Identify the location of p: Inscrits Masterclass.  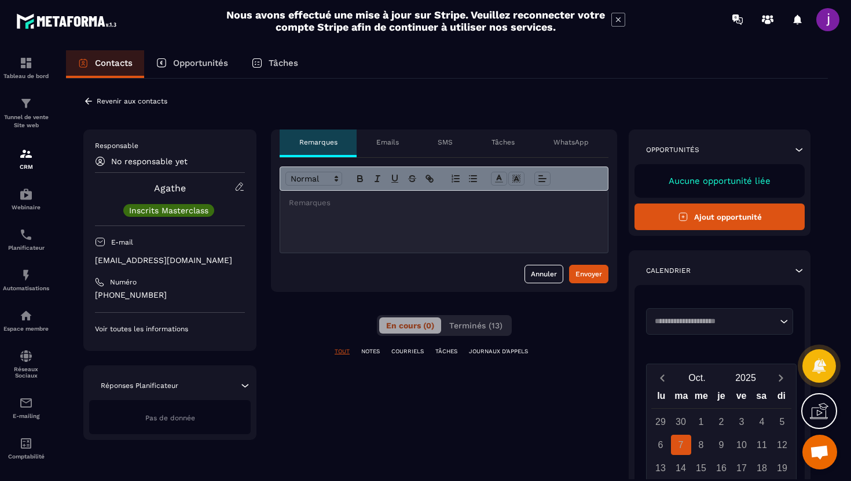
(168, 211).